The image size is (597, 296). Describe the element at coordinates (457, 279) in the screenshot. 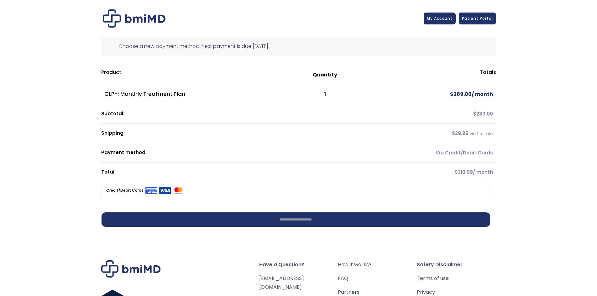

I see `a: Terms of use` at that location.